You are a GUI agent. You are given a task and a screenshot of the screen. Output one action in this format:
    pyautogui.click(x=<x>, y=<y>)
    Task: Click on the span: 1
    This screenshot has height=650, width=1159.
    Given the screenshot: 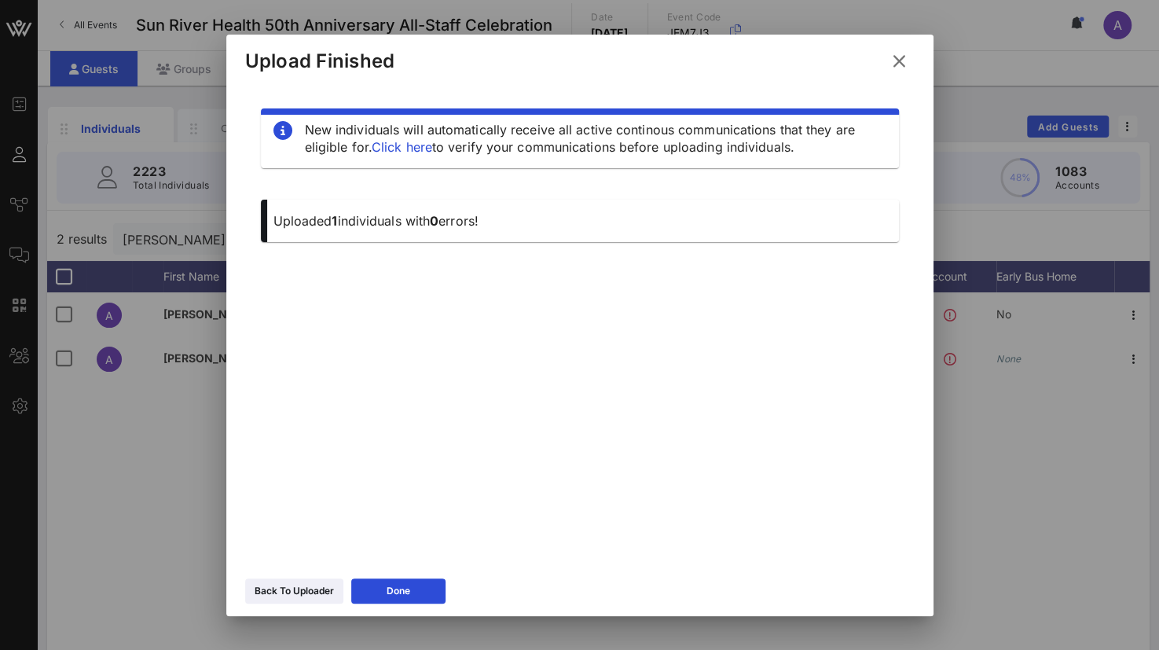 What is the action you would take?
    pyautogui.click(x=334, y=221)
    